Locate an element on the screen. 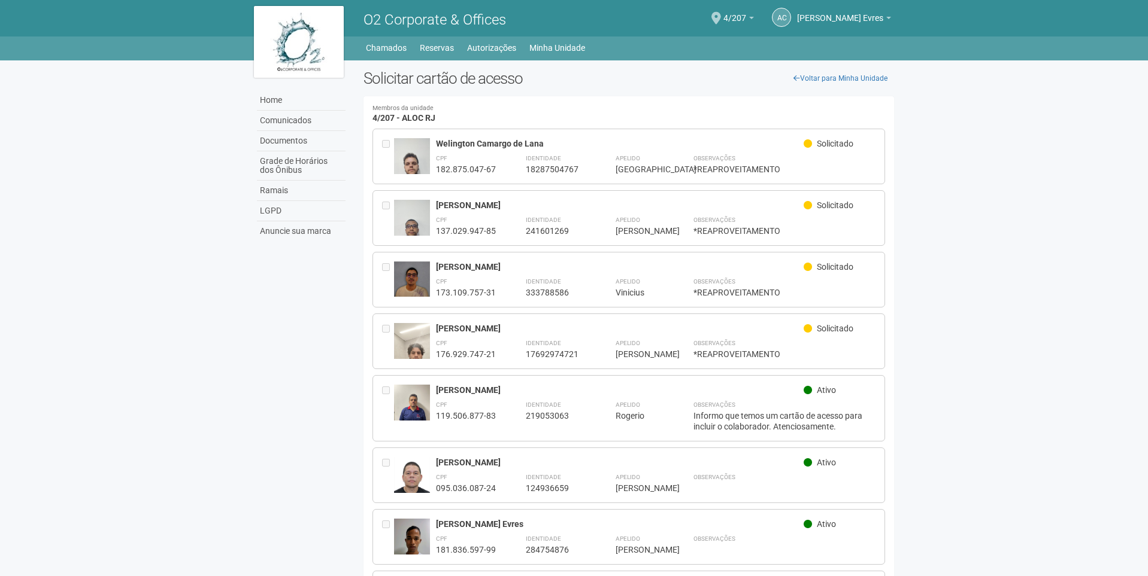  div: 119.506.877-83 is located at coordinates (466, 416).